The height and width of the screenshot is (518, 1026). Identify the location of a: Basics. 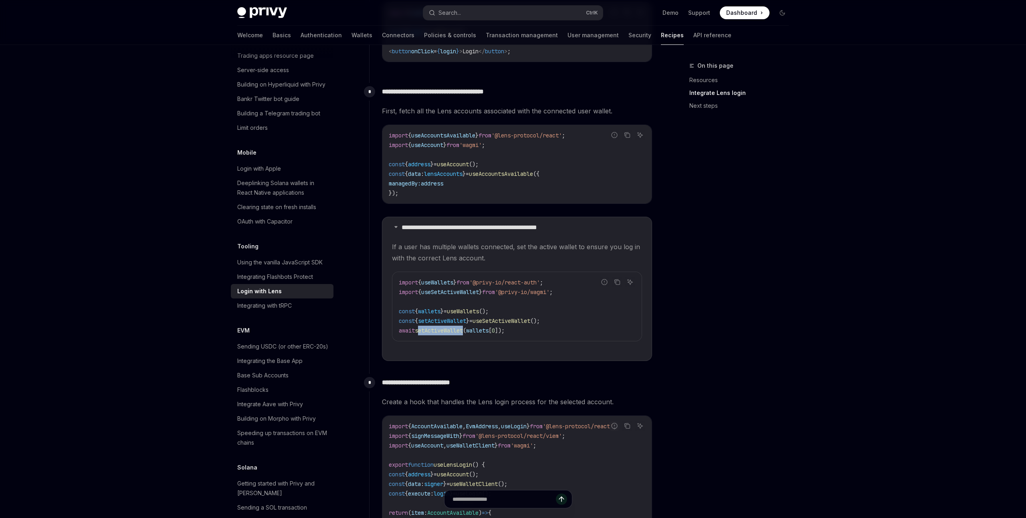
(282, 35).